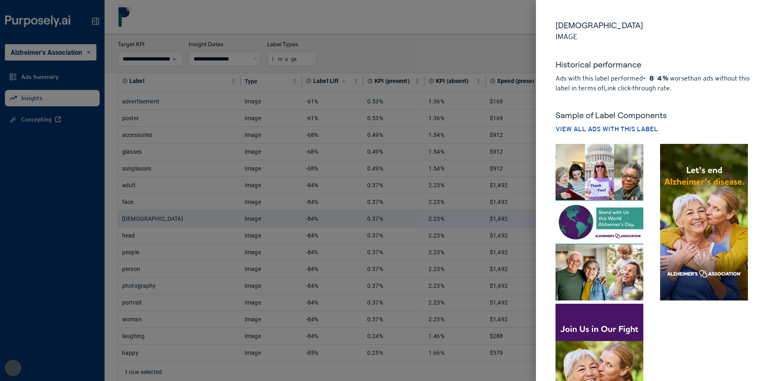 Image resolution: width=781 pixels, height=381 pixels. Describe the element at coordinates (656, 78) in the screenshot. I see `strong: -84%` at that location.